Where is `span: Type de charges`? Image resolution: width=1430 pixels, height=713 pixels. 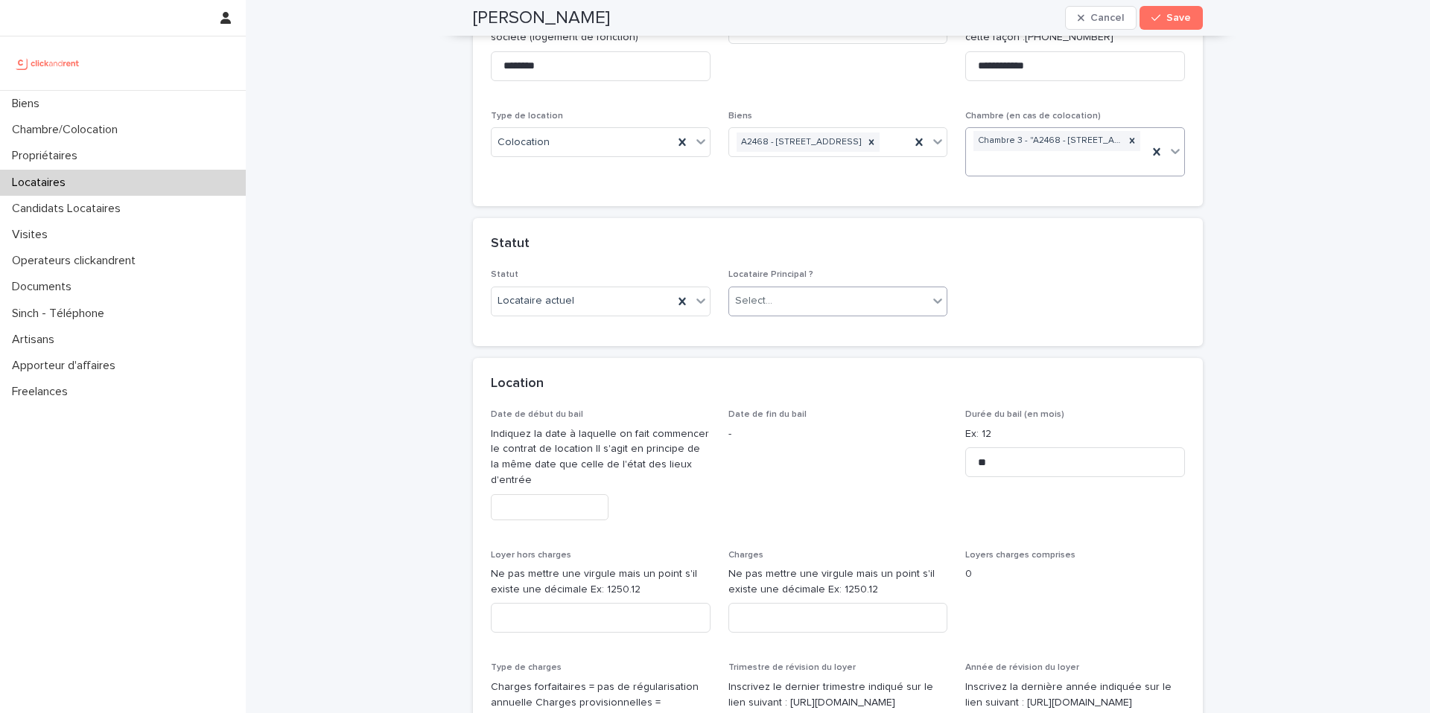 span: Type de charges is located at coordinates (526, 668).